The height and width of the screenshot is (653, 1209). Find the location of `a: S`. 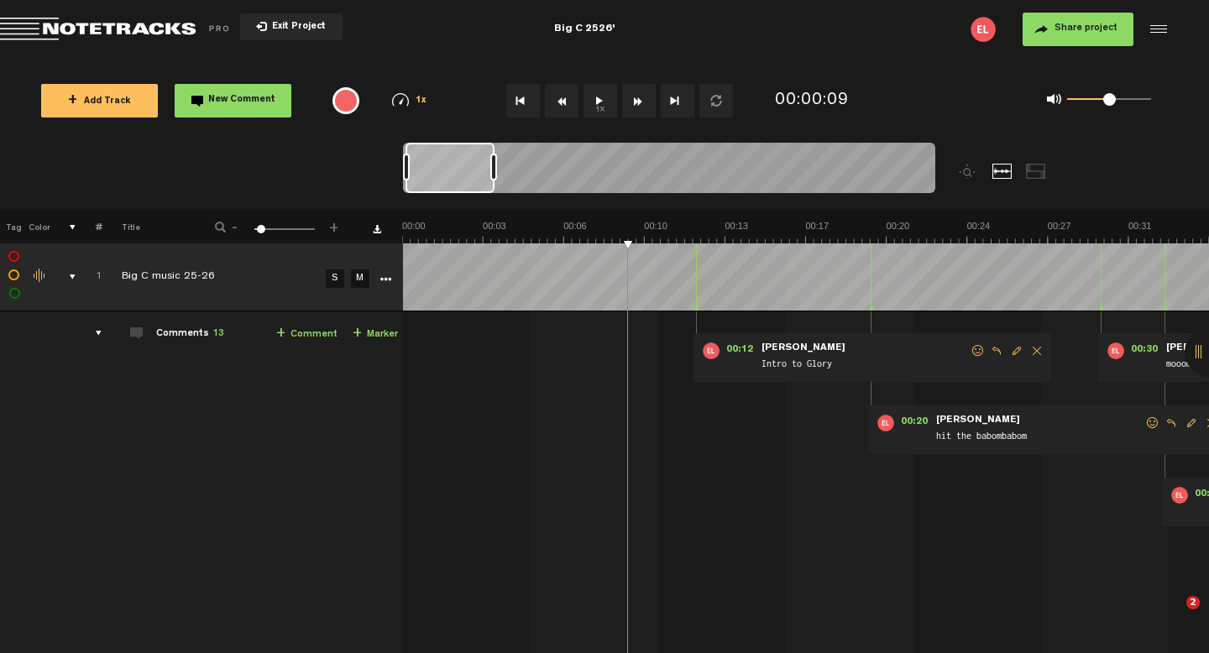

a: S is located at coordinates (335, 279).